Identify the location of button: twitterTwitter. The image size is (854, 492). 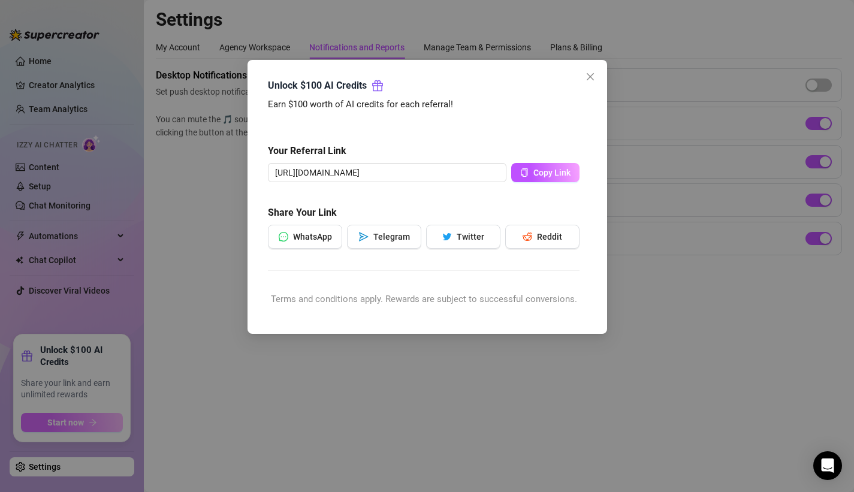
(463, 237).